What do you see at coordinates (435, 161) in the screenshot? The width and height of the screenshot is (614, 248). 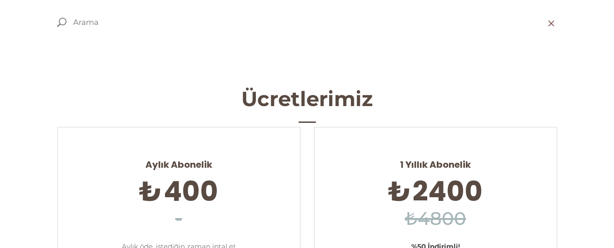 I see `span: 1 Yıllık Abonelik` at bounding box center [435, 161].